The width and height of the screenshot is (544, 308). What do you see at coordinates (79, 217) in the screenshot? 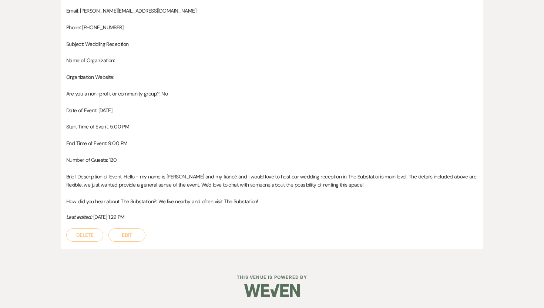
I see `i: Last edited:` at bounding box center [79, 217].